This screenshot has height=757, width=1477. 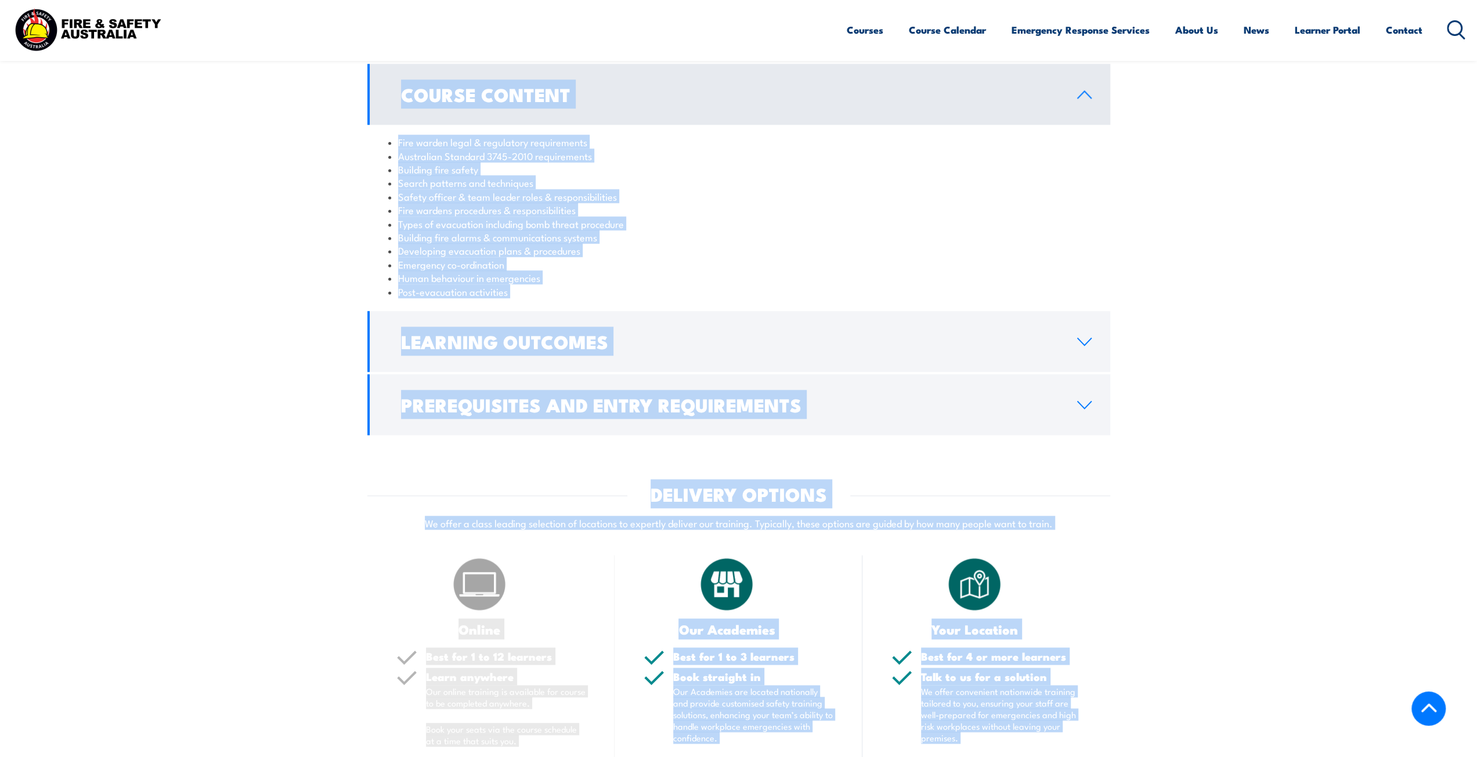 I want to click on li: Building fire safety, so click(x=739, y=169).